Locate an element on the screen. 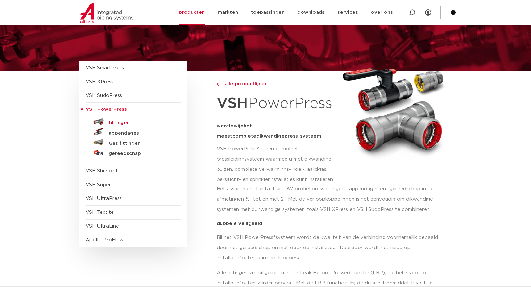  h5: Gas fittingen is located at coordinates (140, 143).